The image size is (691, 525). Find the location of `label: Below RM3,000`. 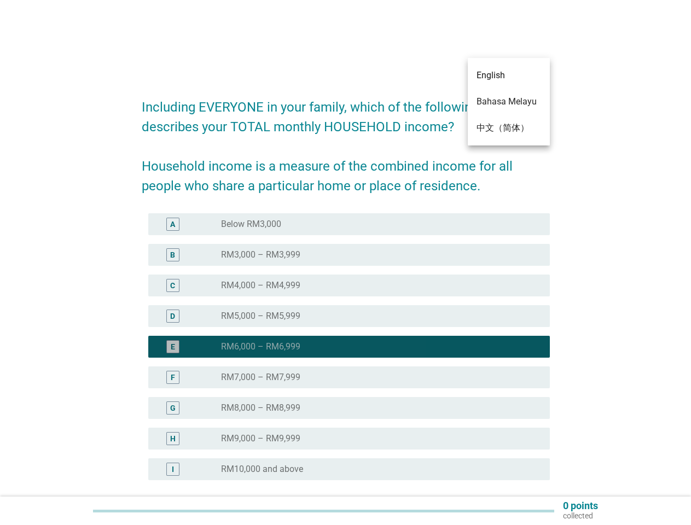

label: Below RM3,000 is located at coordinates (251, 224).